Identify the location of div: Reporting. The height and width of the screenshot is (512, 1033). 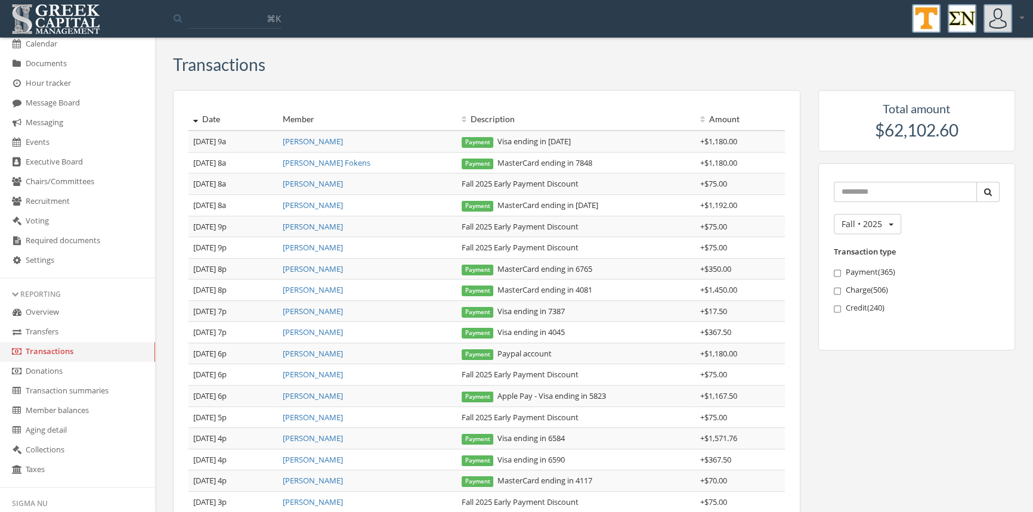
(78, 294).